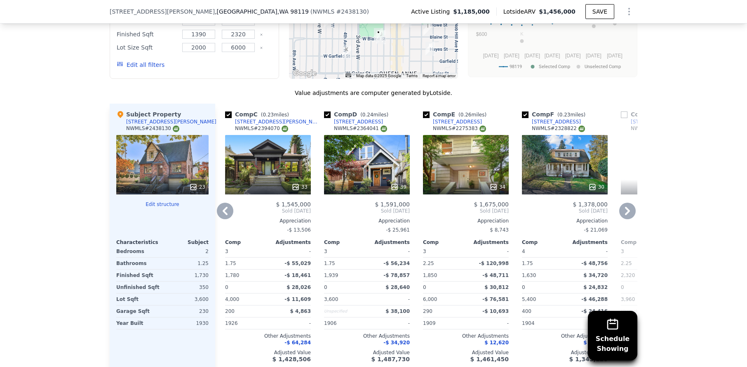 This screenshot has width=747, height=367. I want to click on div: Comp F, so click(556, 114).